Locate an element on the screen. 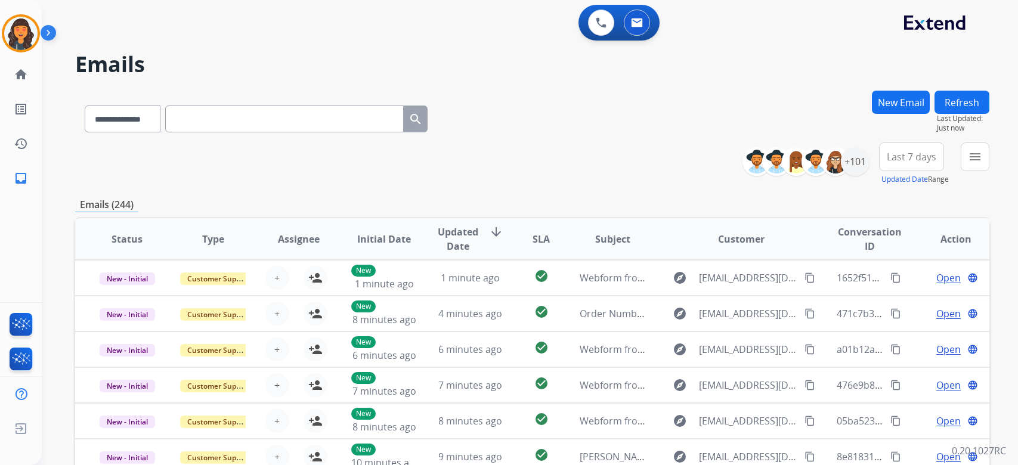  mat-icon: home is located at coordinates (21, 75).